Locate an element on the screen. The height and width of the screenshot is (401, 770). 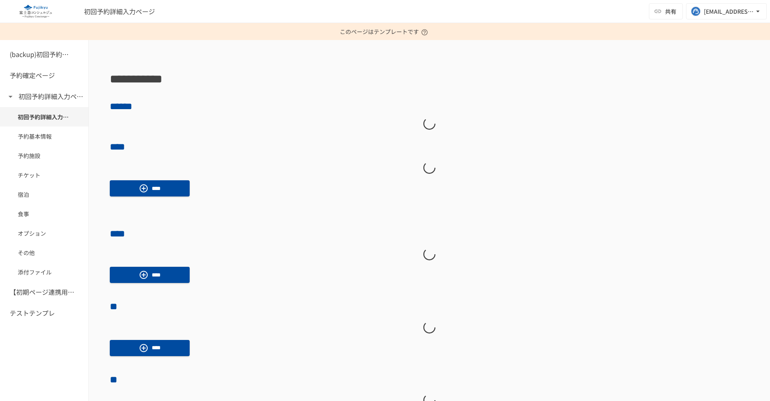
h6: (backup)初回予約詳細入力ページ複製 is located at coordinates (42, 55).